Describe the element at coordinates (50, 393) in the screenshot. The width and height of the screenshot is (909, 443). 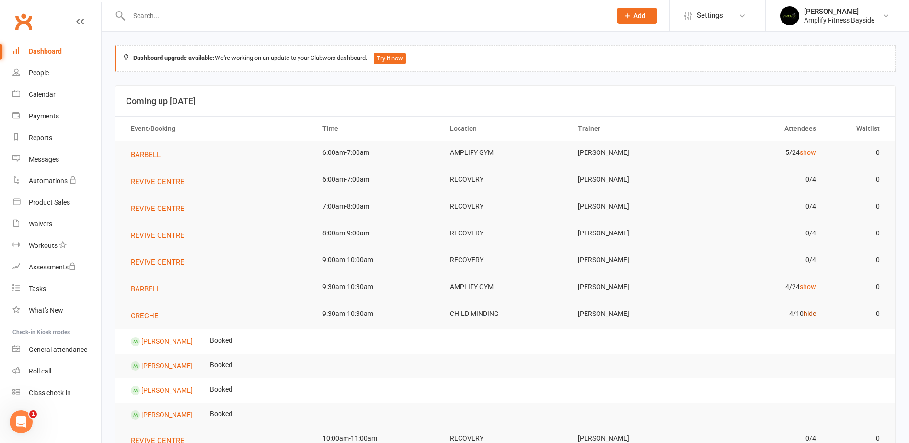
I see `div: Class check-in` at that location.